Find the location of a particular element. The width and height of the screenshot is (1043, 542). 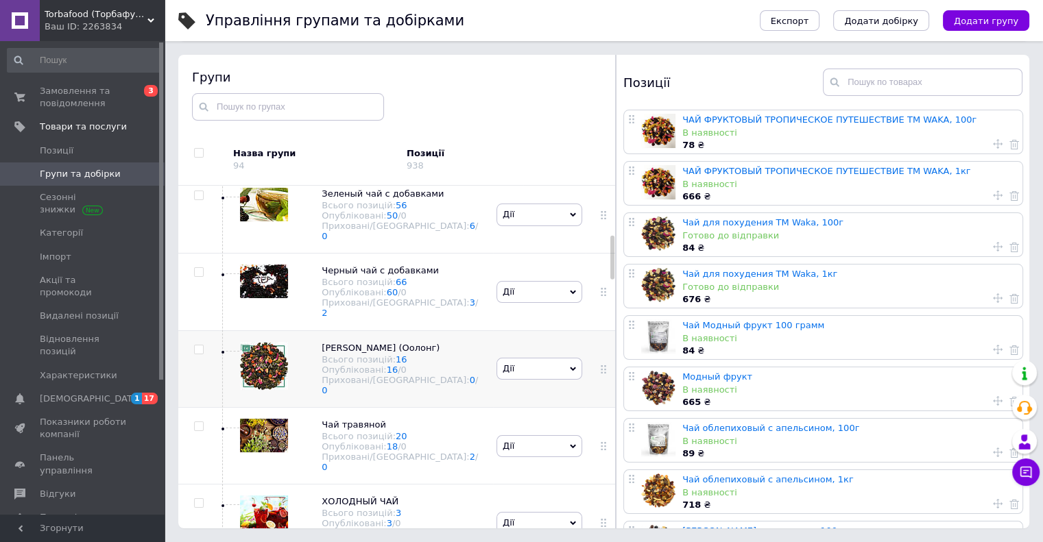

span: Позиції is located at coordinates (56, 151).